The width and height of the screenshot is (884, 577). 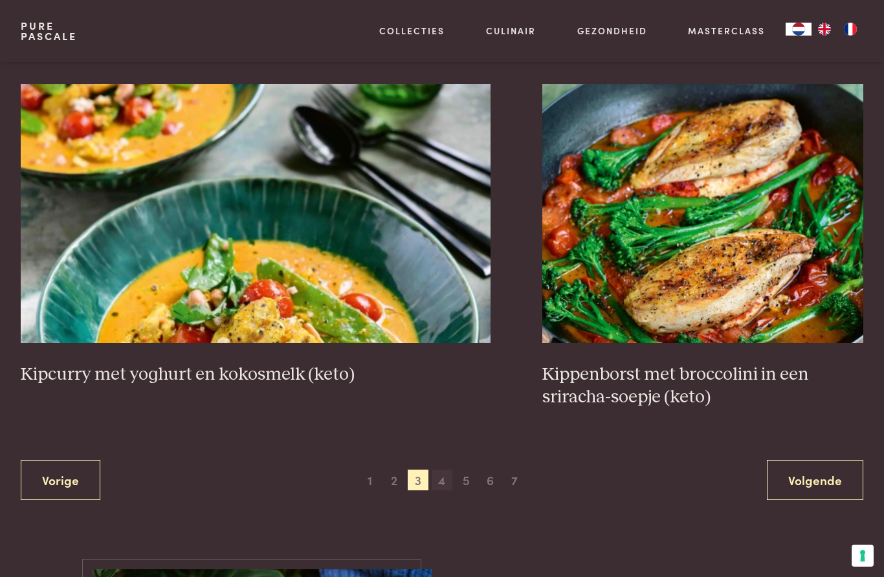 I want to click on h3: Kipcurry met yoghurt en kokosmelk (keto), so click(x=256, y=375).